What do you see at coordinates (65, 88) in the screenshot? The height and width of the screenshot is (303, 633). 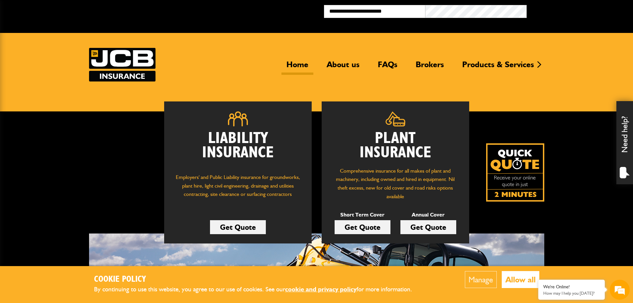 I see `input: Enter your email address` at bounding box center [65, 88].